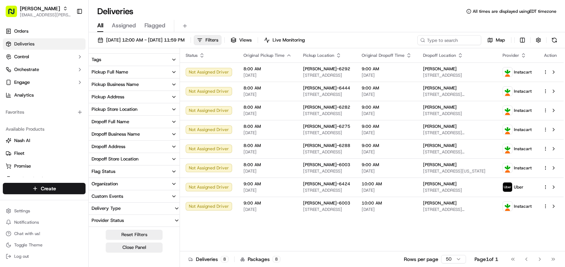 Image resolution: width=565 pixels, height=267 pixels. Describe the element at coordinates (116, 134) in the screenshot. I see `div: Dropoff Business Name` at that location.